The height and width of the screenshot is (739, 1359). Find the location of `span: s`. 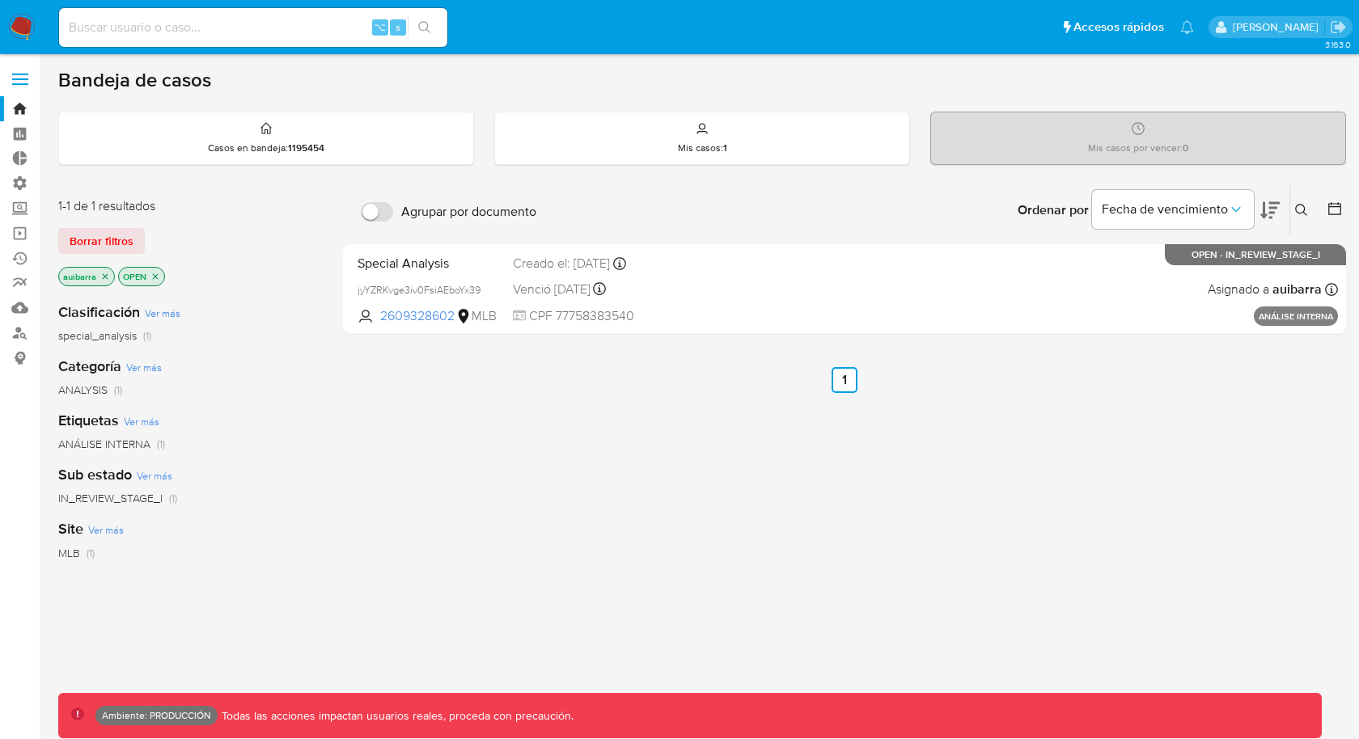

span: s is located at coordinates (398, 27).